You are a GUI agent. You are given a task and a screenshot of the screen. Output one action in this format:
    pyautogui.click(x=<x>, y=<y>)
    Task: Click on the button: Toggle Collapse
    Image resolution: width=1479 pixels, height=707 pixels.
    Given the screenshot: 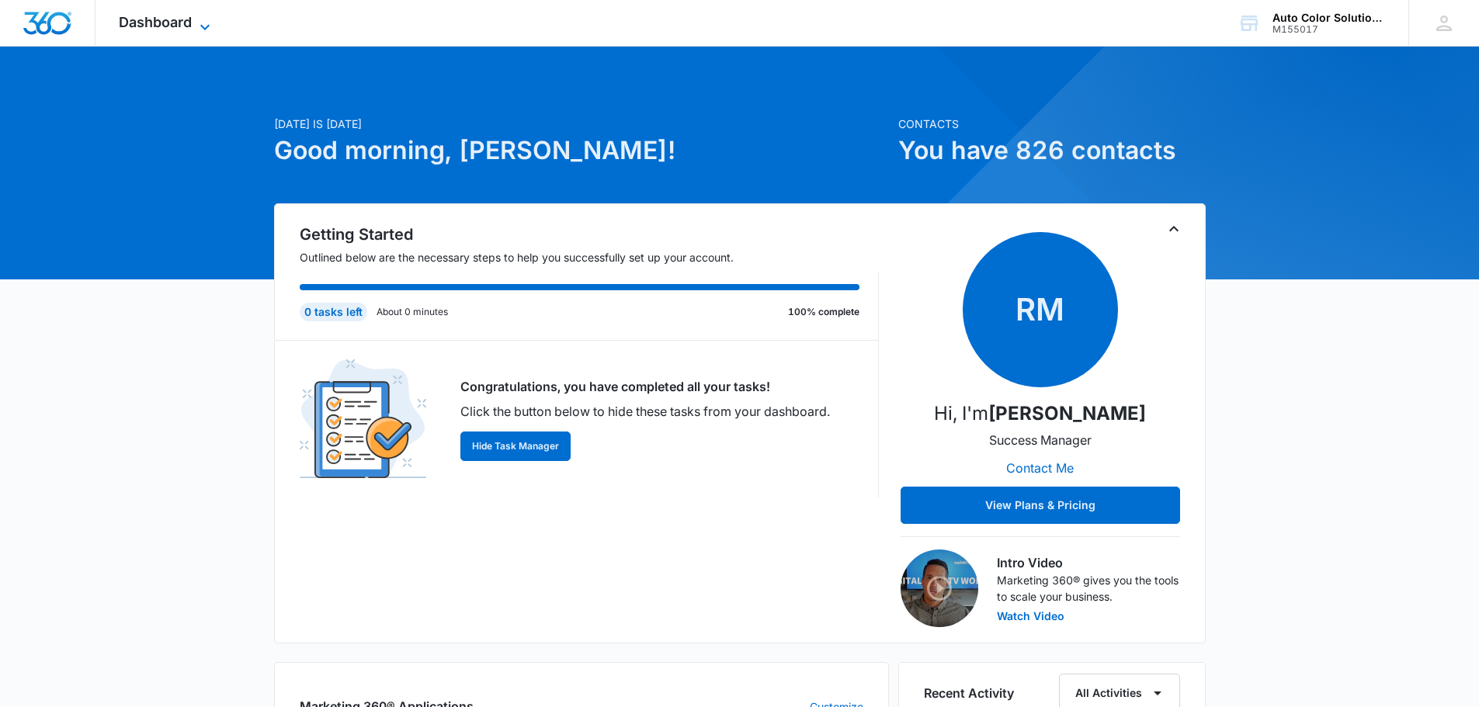 What is the action you would take?
    pyautogui.click(x=1174, y=229)
    